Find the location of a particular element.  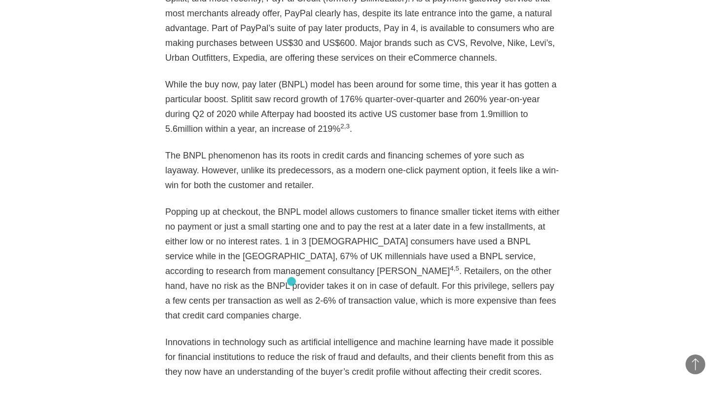

button: Back to Top is located at coordinates (696, 364).